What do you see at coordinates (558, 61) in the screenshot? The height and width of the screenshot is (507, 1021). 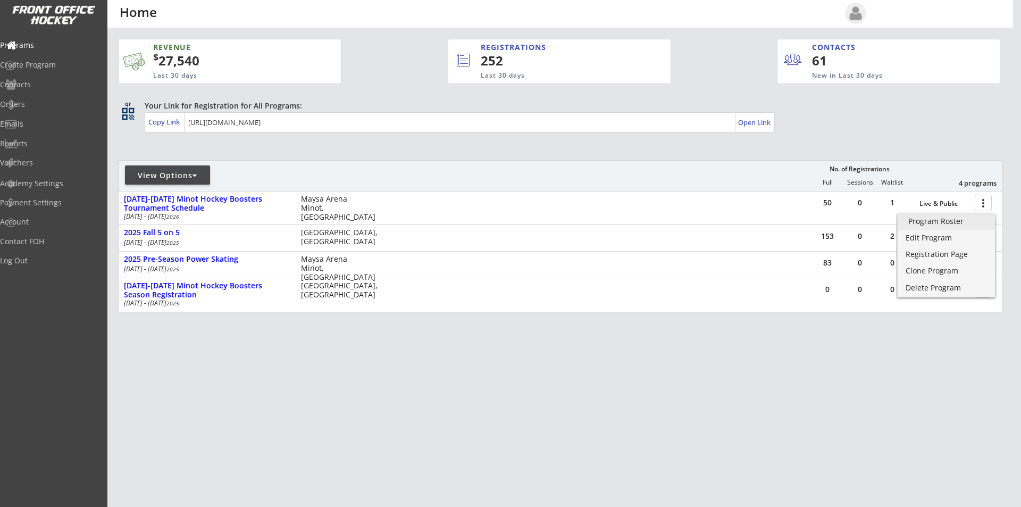 I see `div: 252` at bounding box center [558, 61].